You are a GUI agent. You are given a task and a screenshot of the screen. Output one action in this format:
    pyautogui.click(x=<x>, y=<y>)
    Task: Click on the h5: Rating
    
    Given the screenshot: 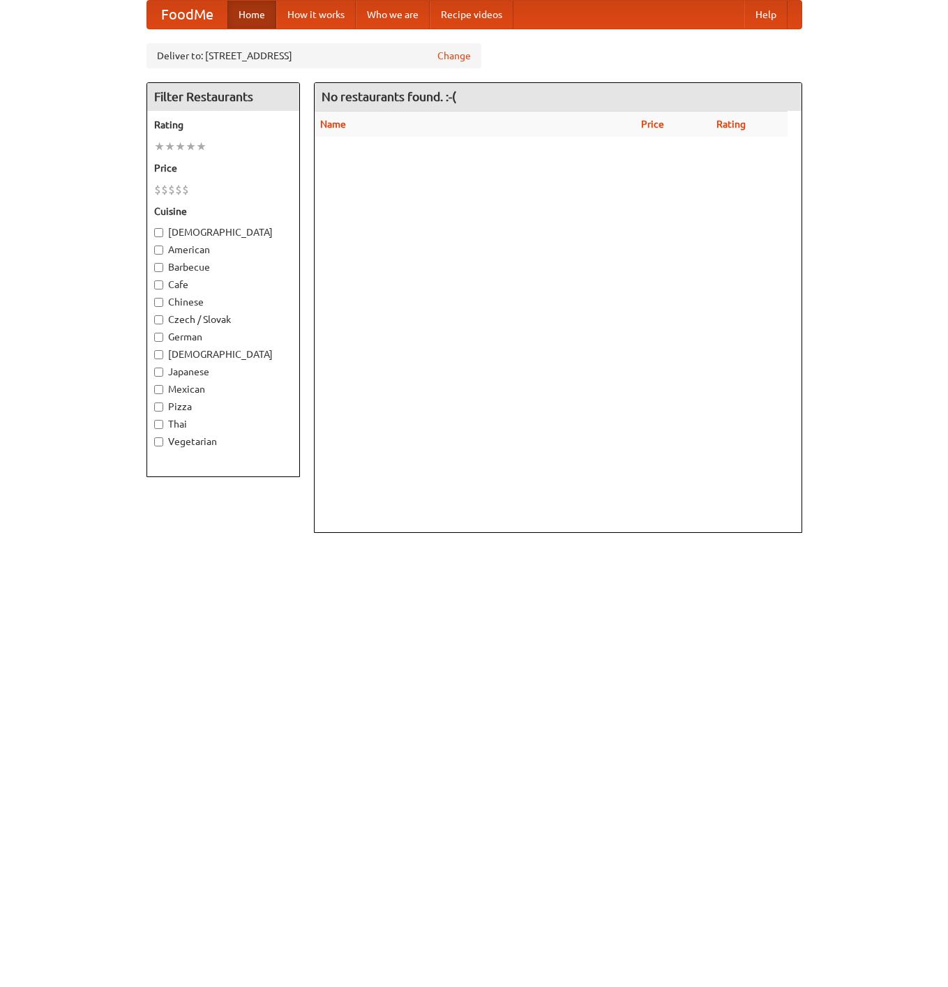 What is the action you would take?
    pyautogui.click(x=223, y=125)
    